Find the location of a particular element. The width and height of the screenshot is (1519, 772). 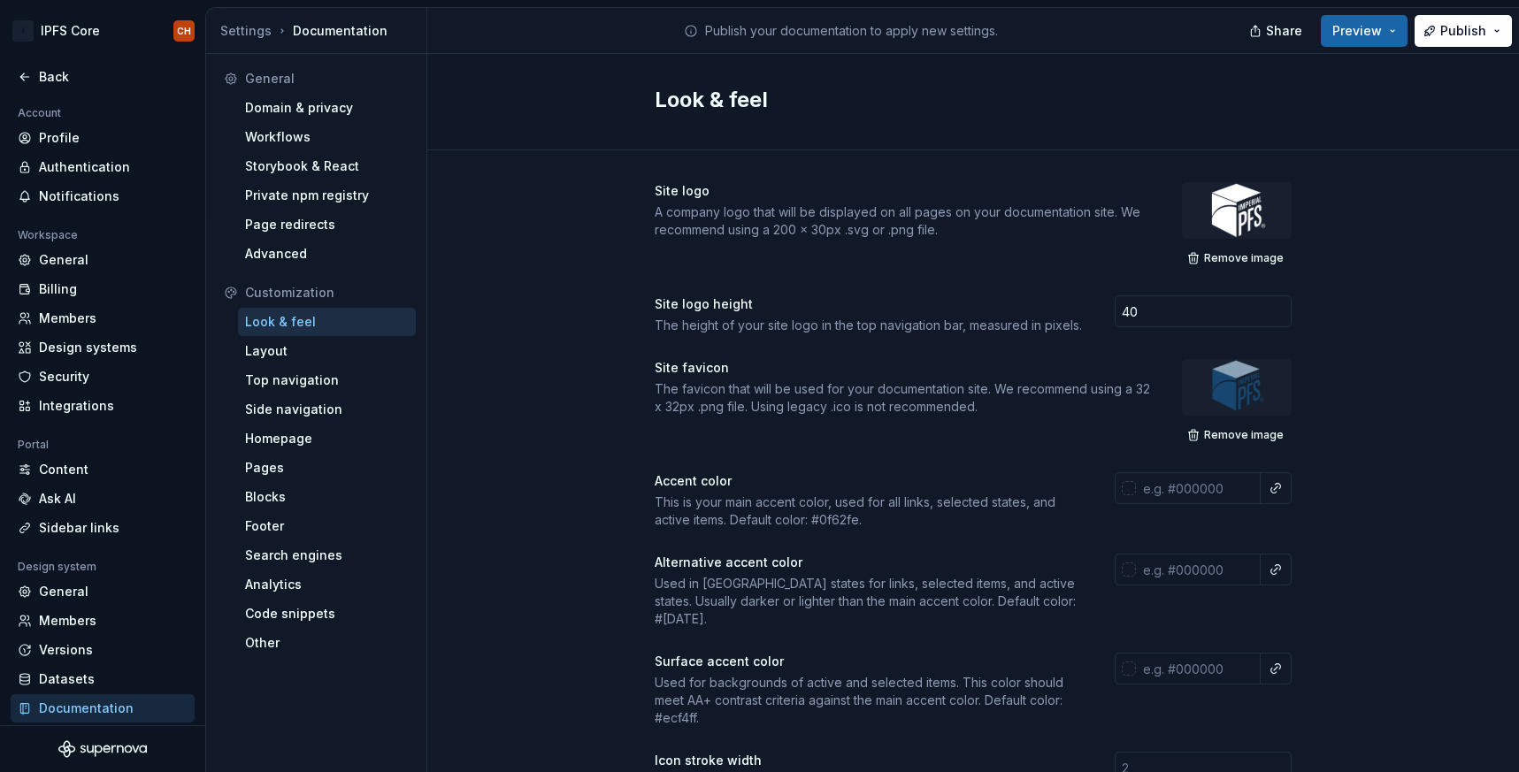

a: Page redirects is located at coordinates (326, 225).